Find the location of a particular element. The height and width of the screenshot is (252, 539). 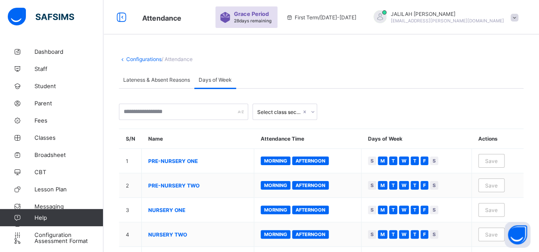

button: Open asap is located at coordinates (517, 235).